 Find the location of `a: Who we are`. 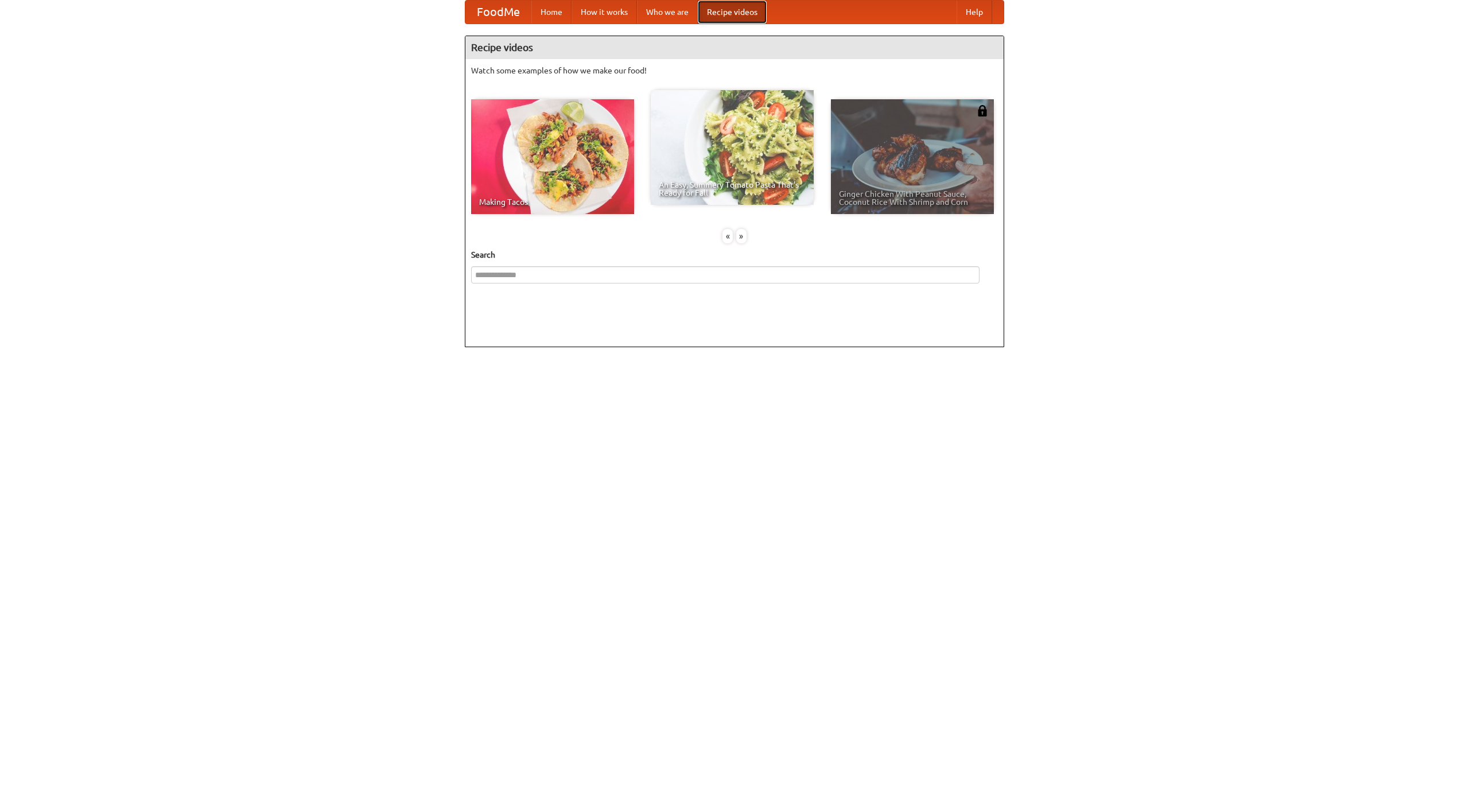

a: Who we are is located at coordinates (668, 12).